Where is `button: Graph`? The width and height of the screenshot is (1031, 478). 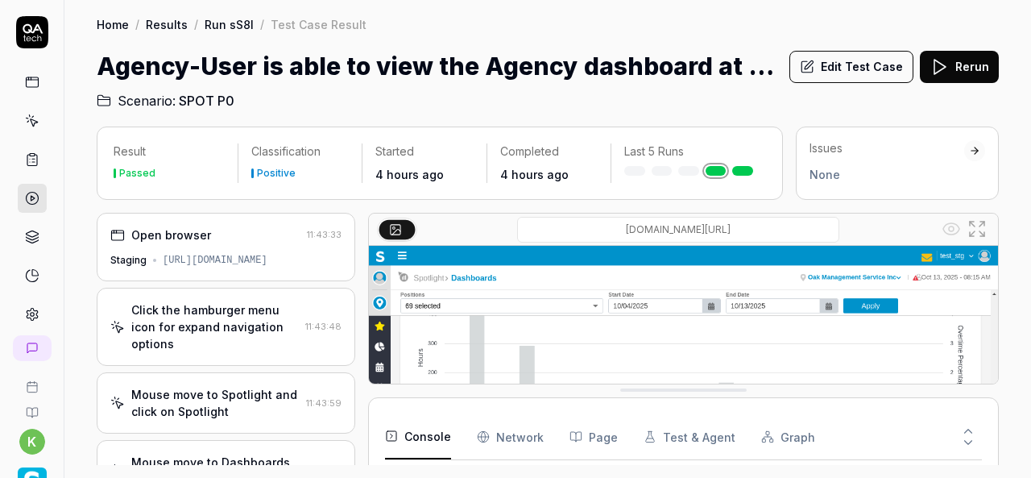 button: Graph is located at coordinates (788, 437).